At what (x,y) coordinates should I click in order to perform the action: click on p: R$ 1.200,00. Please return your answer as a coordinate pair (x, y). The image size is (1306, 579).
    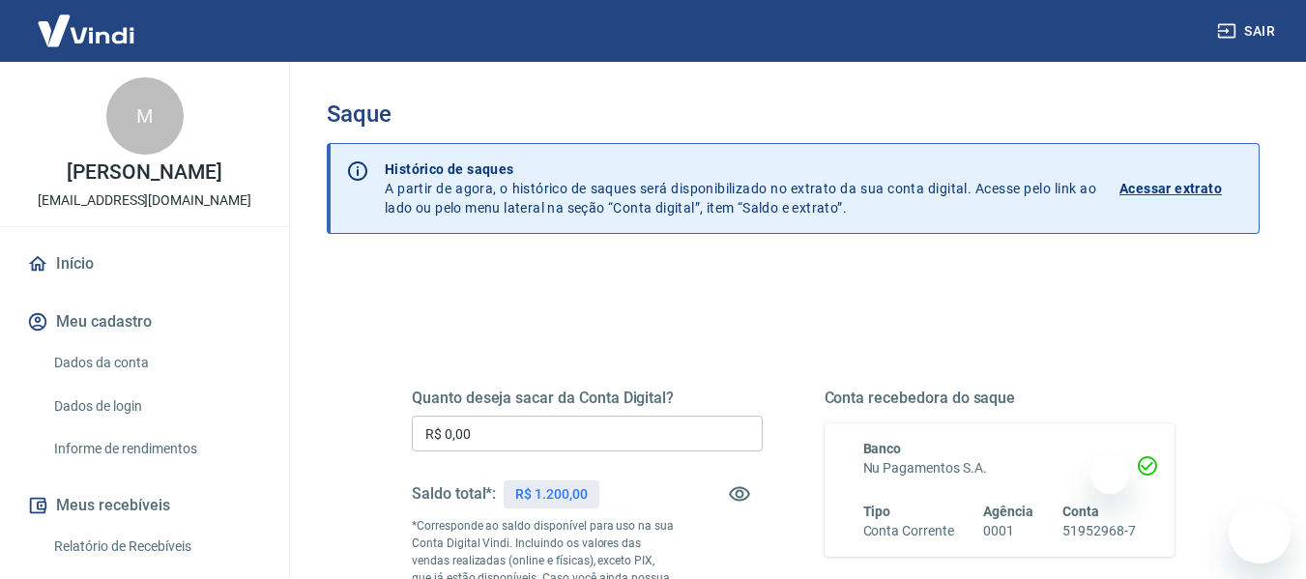
    Looking at the image, I should click on (551, 494).